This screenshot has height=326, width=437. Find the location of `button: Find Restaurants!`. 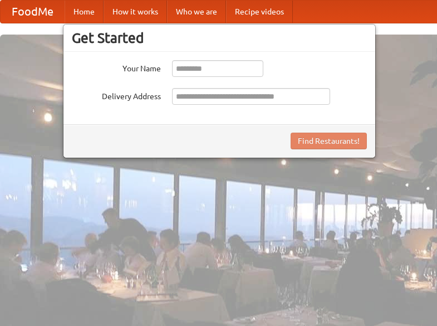

button: Find Restaurants! is located at coordinates (329, 141).